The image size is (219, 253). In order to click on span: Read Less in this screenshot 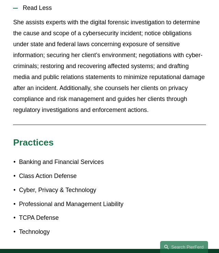, I will do `click(112, 8)`.